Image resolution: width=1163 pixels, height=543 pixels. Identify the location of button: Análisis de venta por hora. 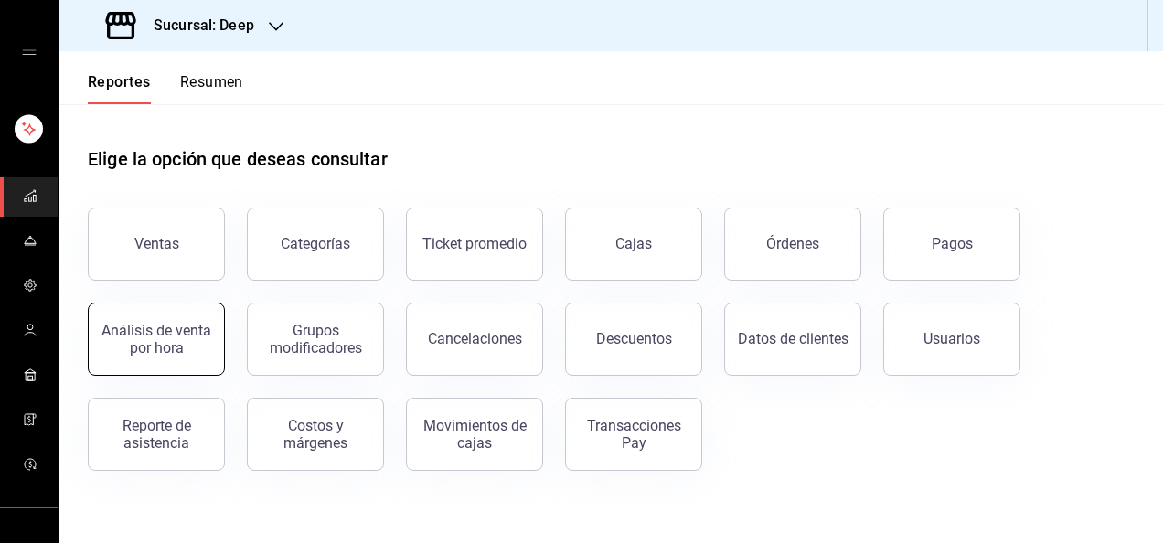
(156, 339).